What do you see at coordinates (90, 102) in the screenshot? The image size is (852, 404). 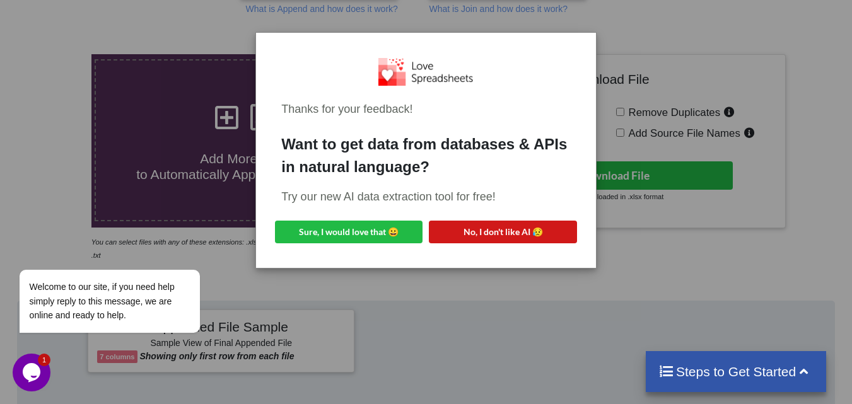 I see `span: Welcome to our site, if you need help simply reply to this message, we are online and ready to help.` at bounding box center [90, 102].